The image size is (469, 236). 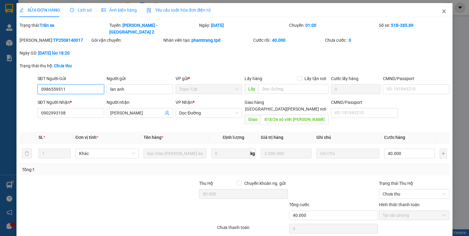 What do you see at coordinates (414, 184) in the screenshot?
I see `div: Trạng thái Thu Hộ` at bounding box center [414, 184].